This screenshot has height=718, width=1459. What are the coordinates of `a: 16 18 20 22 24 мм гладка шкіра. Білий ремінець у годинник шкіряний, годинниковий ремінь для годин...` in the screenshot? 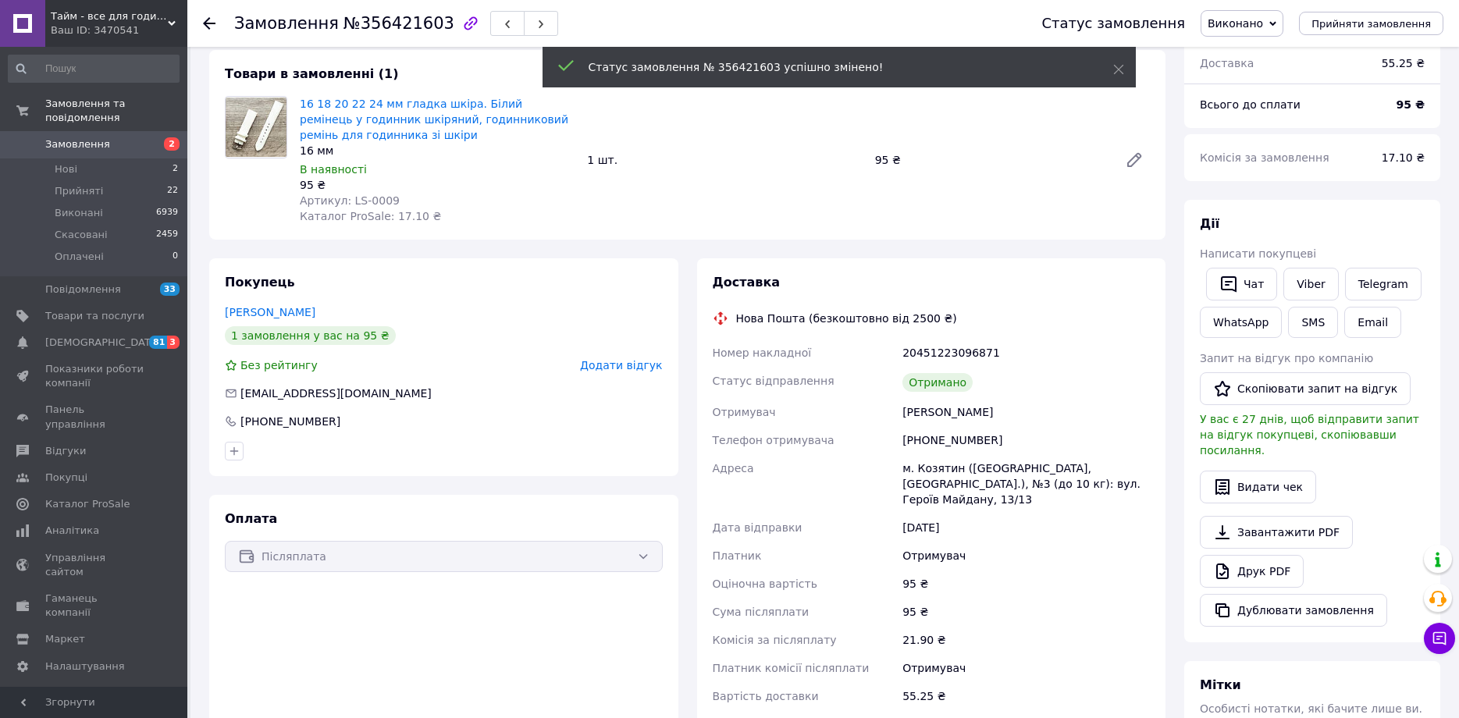 It's located at (434, 119).